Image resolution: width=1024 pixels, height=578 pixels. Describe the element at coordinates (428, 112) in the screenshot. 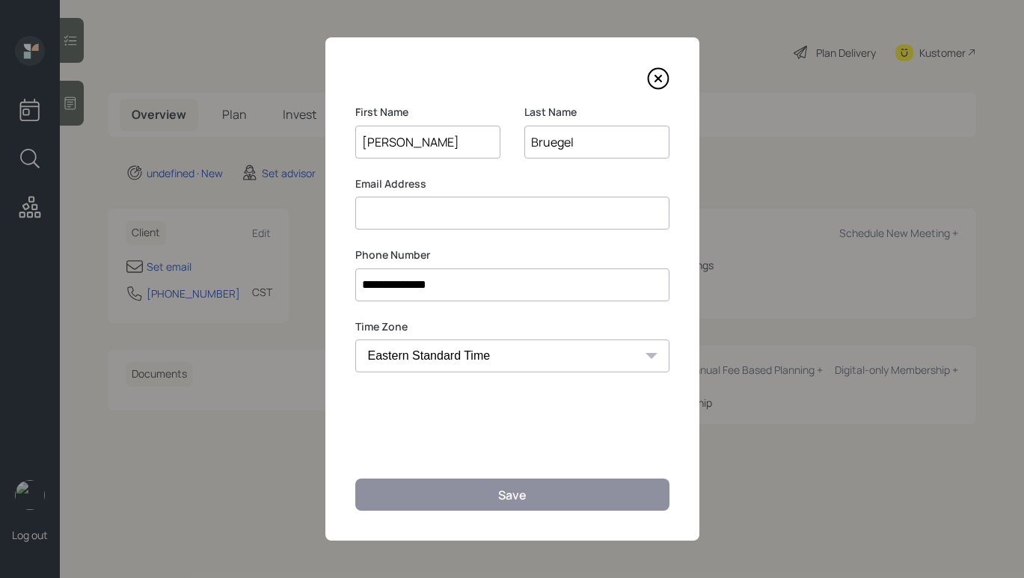

I see `label: First Name` at that location.